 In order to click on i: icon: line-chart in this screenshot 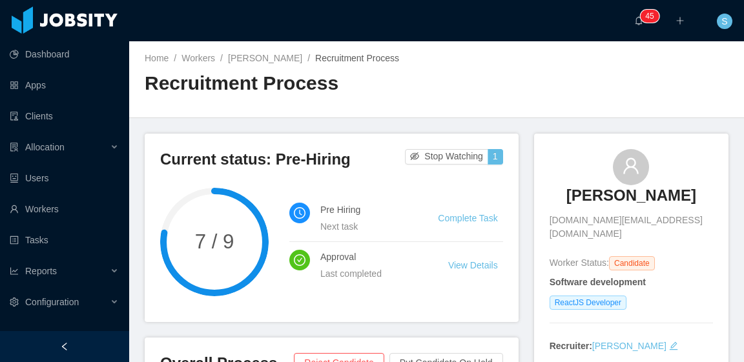, I will do `click(14, 271)`.